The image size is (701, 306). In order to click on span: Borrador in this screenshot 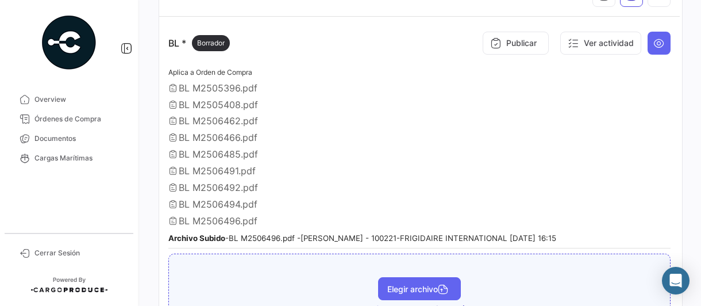, I will do `click(211, 43)`.